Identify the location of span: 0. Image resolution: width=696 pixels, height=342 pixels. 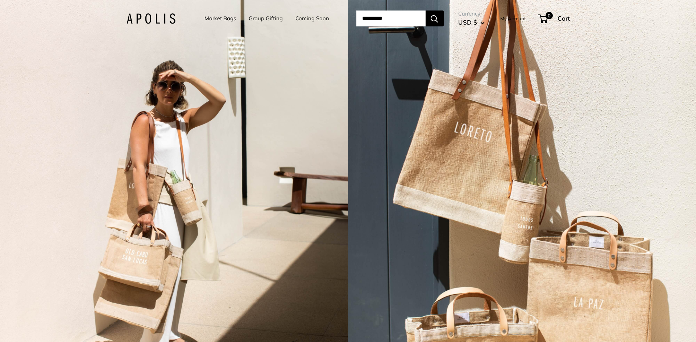
(549, 16).